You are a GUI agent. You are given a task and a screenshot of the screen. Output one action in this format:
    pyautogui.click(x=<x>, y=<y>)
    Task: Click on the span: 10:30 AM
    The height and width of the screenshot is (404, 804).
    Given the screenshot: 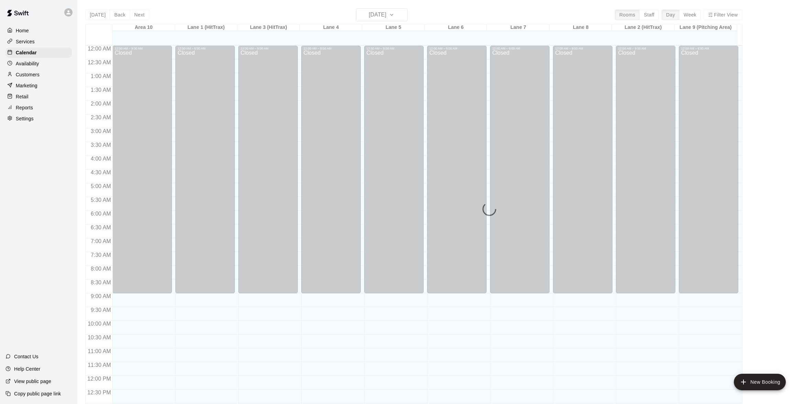 What is the action you would take?
    pyautogui.click(x=99, y=337)
    